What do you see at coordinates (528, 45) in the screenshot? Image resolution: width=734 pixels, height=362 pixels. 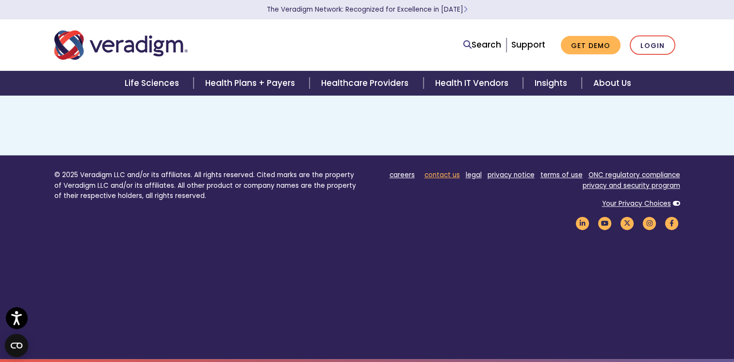 I see `a: Support` at bounding box center [528, 45].